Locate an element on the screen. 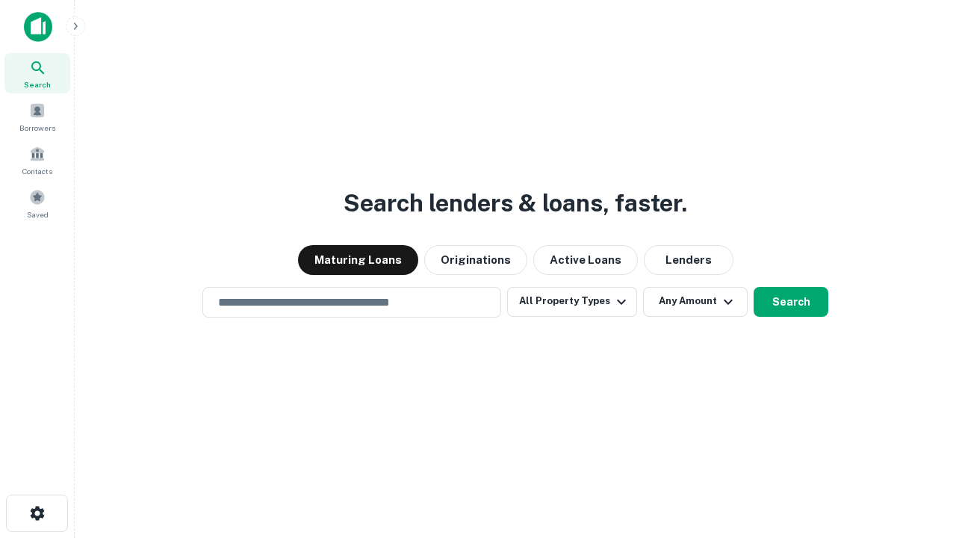 The height and width of the screenshot is (538, 956). h3: Search lenders & loans, faster. is located at coordinates (515, 203).